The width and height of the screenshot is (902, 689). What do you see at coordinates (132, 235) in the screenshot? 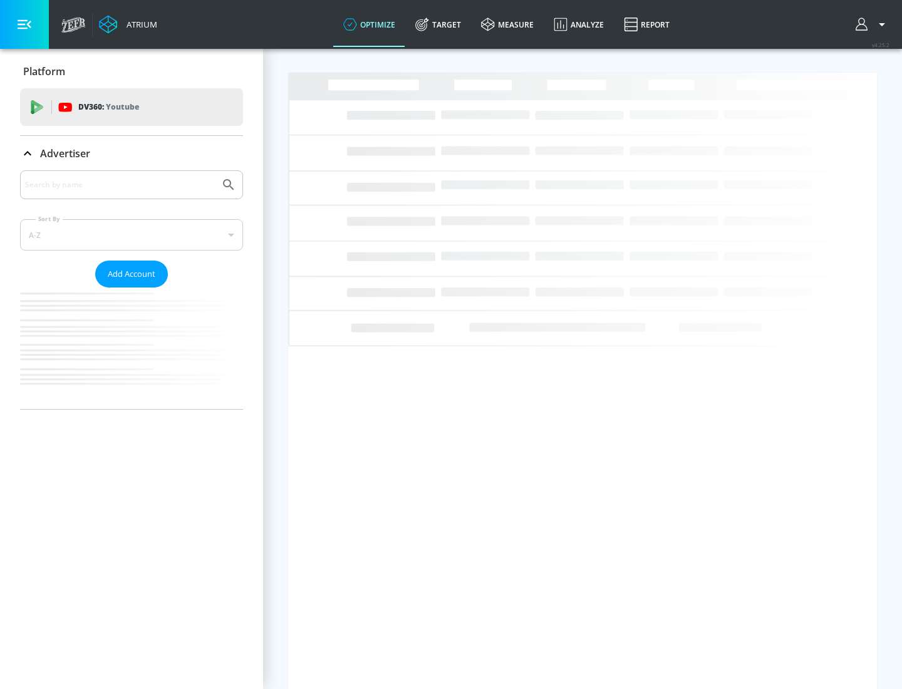
I see `div: A-Z` at bounding box center [132, 235].